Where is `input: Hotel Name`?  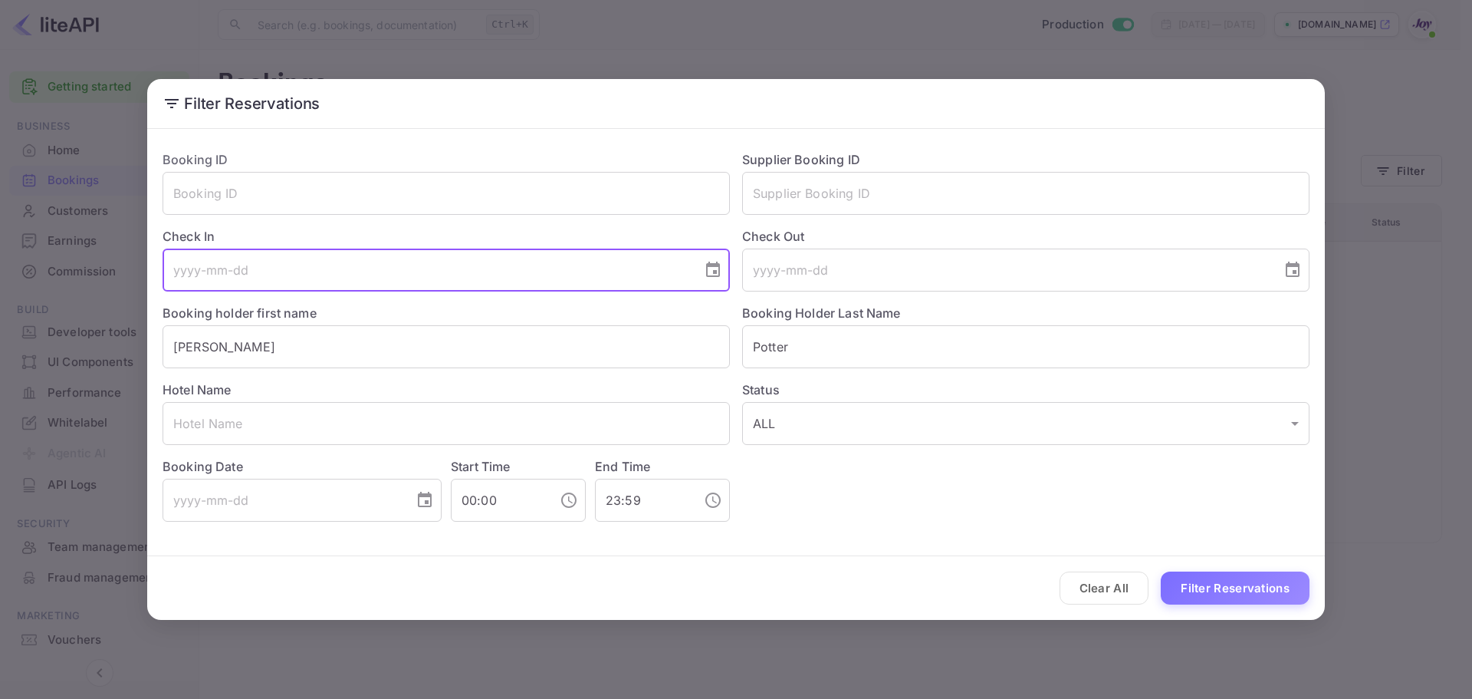 input: Hotel Name is located at coordinates (446, 423).